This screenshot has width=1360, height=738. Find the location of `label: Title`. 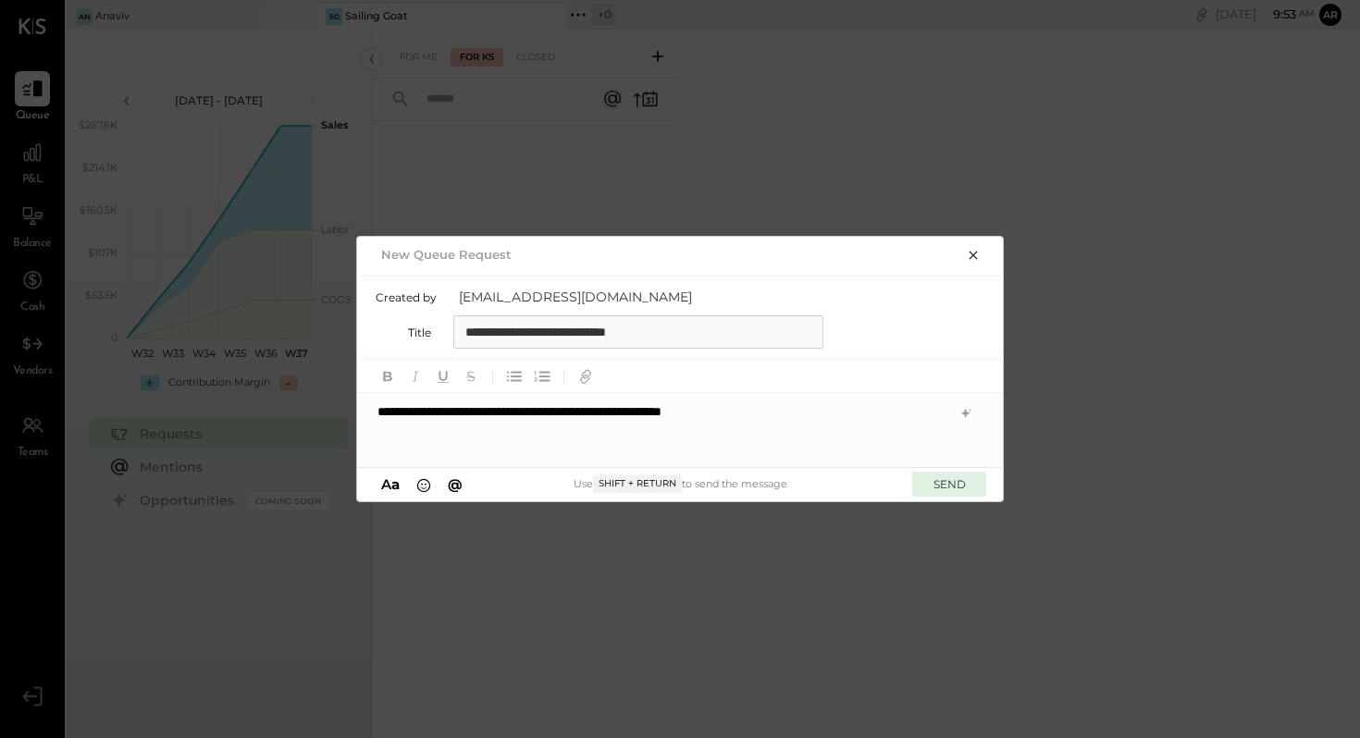

label: Title is located at coordinates (403, 332).